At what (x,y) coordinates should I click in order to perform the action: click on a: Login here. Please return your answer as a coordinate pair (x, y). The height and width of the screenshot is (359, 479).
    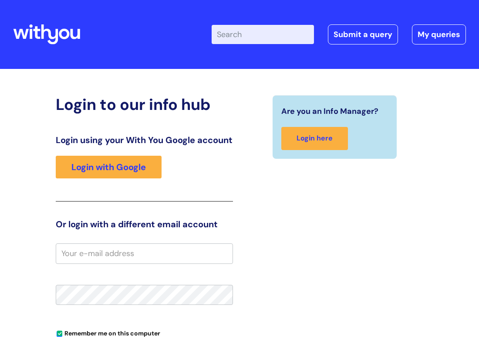
    Looking at the image, I should click on (315, 138).